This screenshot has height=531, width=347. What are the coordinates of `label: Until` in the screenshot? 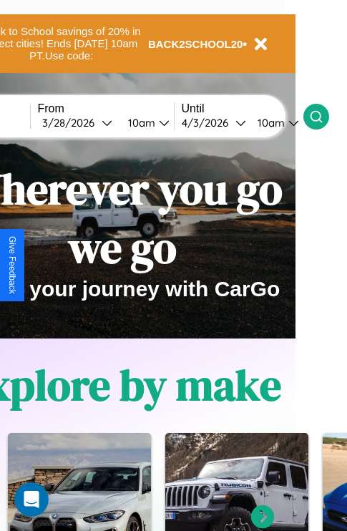 It's located at (243, 109).